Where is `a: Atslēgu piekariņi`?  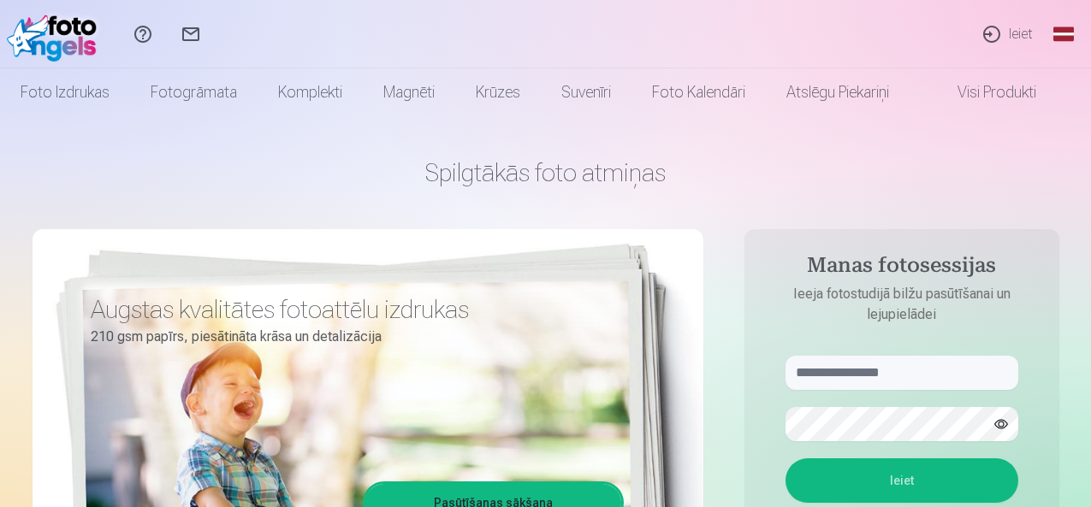
a: Atslēgu piekariņi is located at coordinates (838, 92).